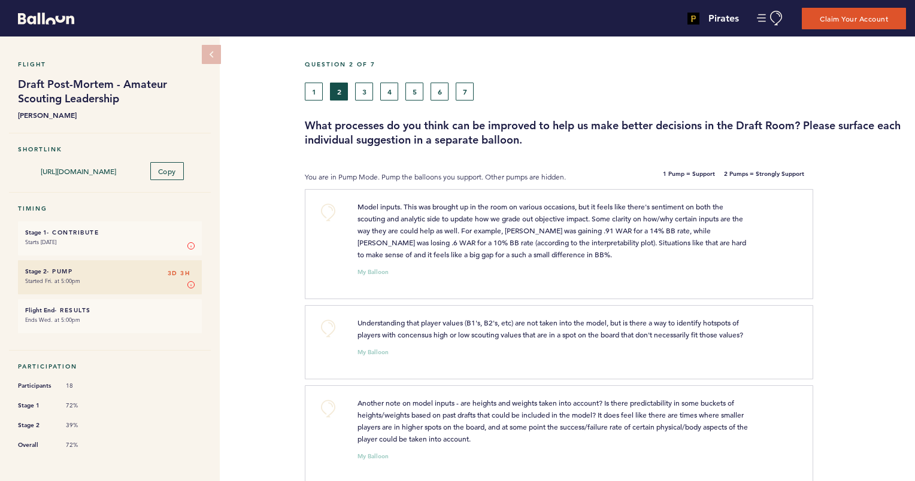 The height and width of the screenshot is (481, 915). What do you see at coordinates (110, 366) in the screenshot?
I see `h5: Participation` at bounding box center [110, 366].